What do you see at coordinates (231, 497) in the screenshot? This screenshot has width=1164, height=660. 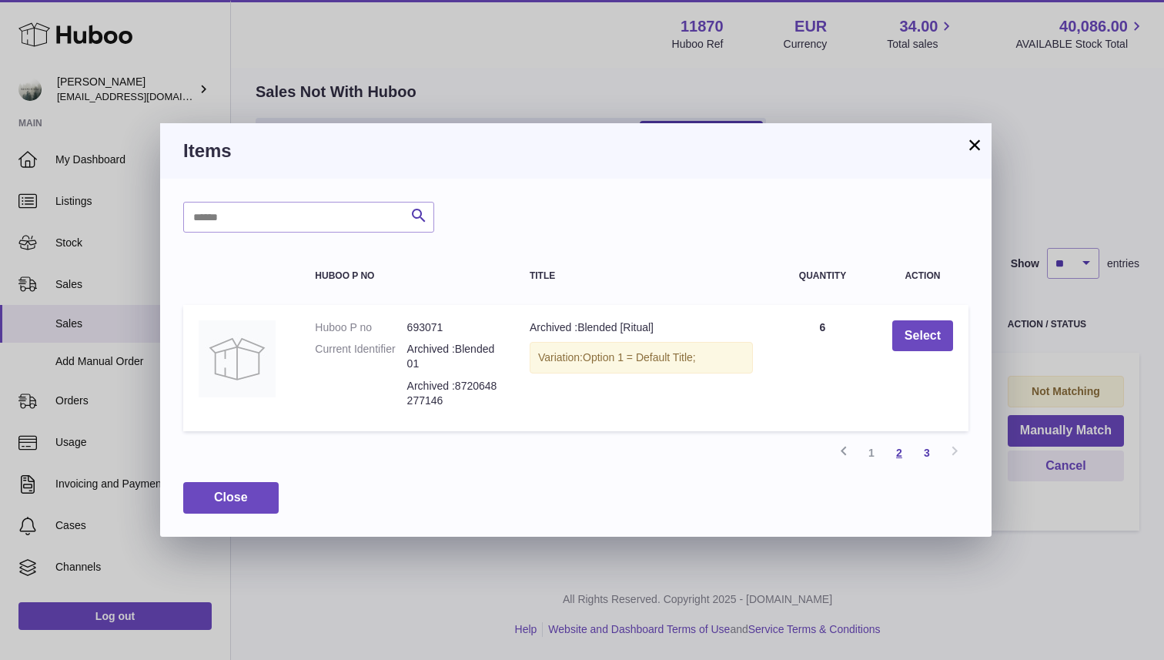 I see `span: Close` at bounding box center [231, 497].